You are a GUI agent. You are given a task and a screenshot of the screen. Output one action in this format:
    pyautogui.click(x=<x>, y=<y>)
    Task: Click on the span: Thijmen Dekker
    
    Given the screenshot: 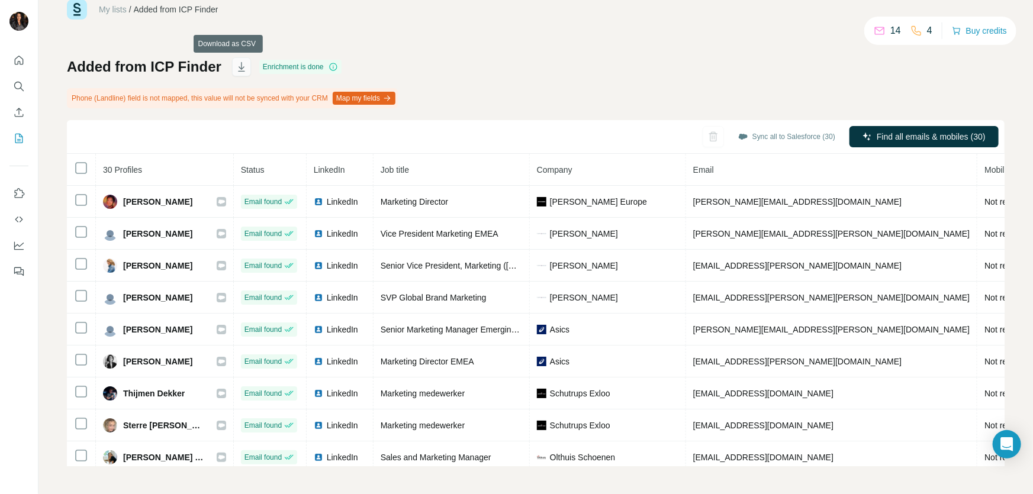 What is the action you would take?
    pyautogui.click(x=154, y=394)
    